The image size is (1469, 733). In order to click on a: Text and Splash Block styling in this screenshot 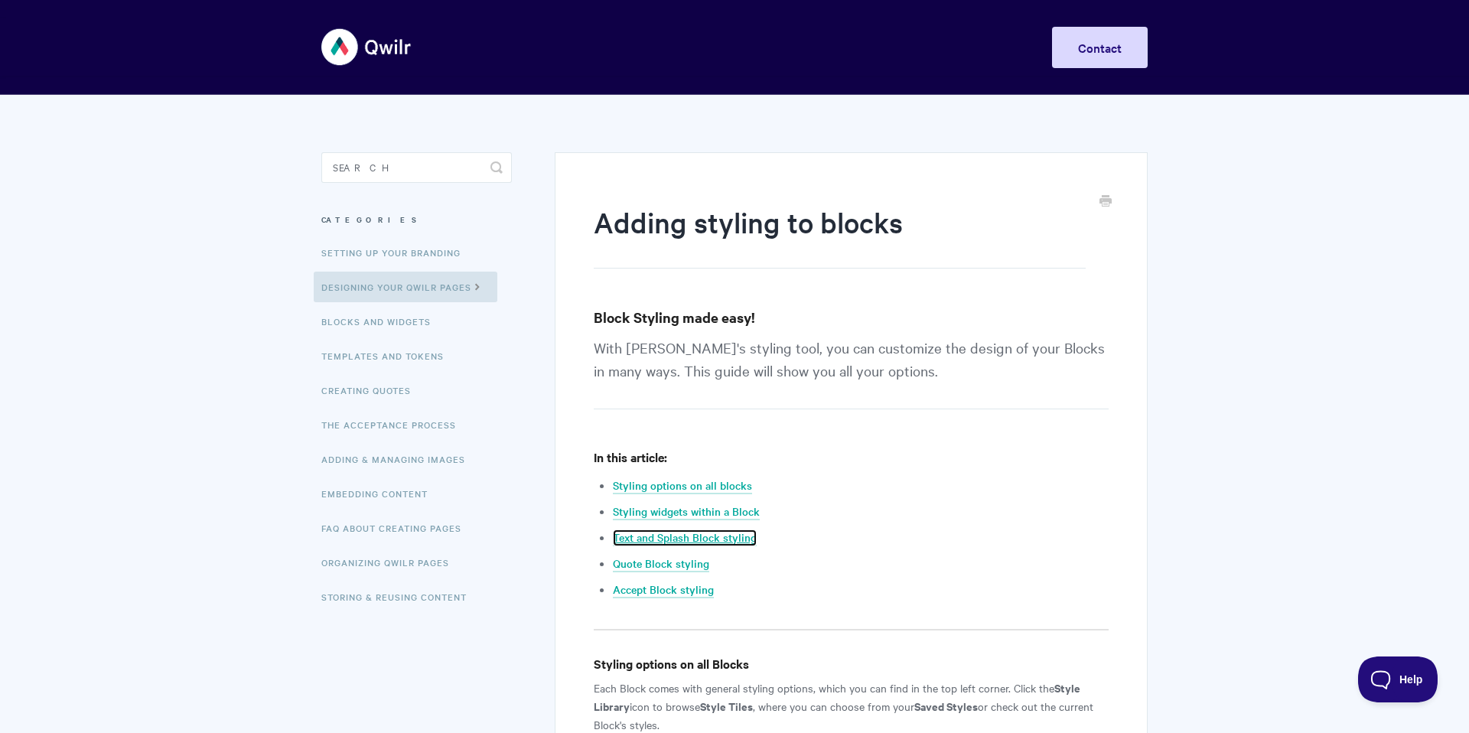, I will do `click(685, 538)`.